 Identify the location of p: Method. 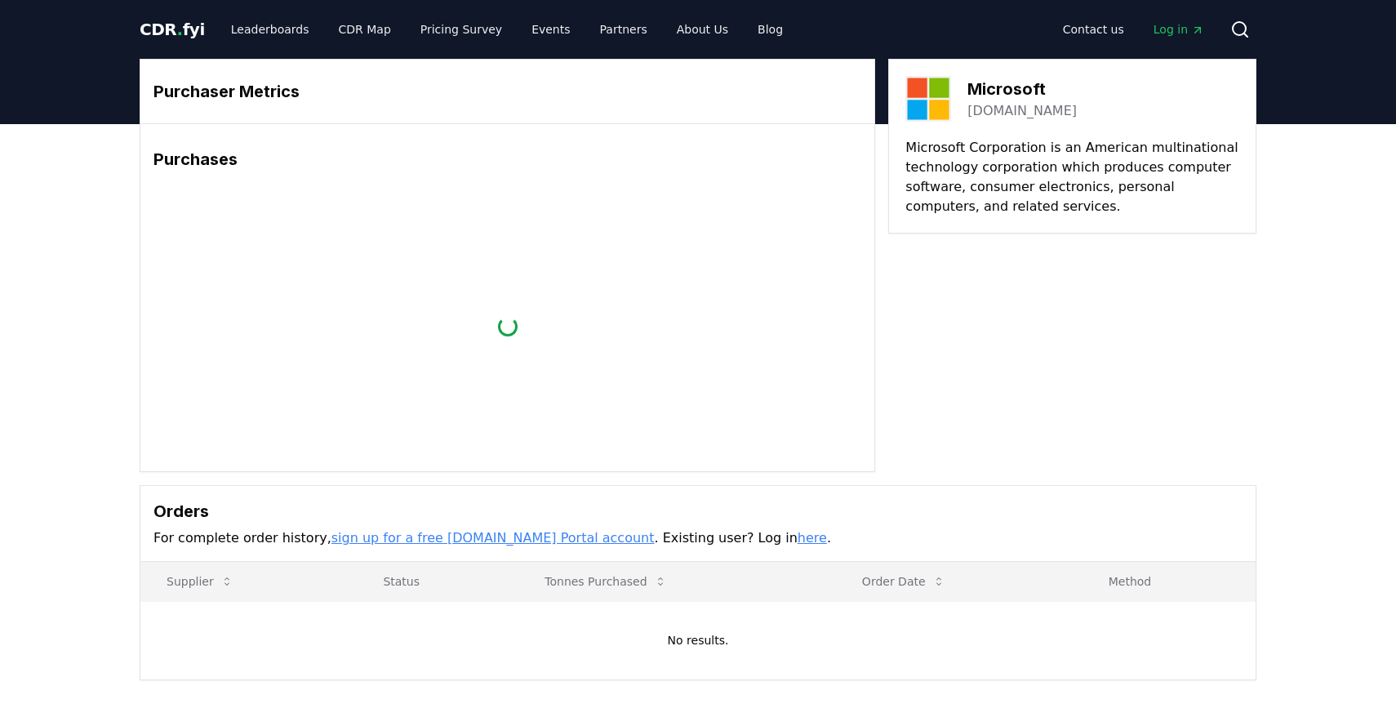
(1169, 581).